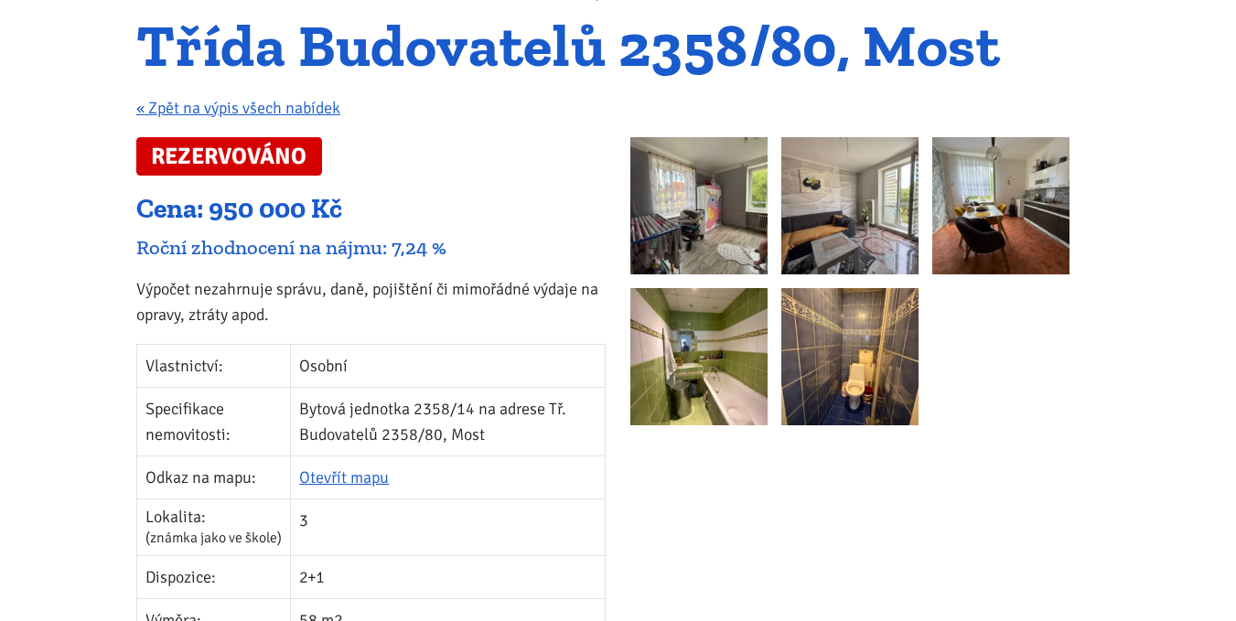  I want to click on td: Dispozice:, so click(214, 577).